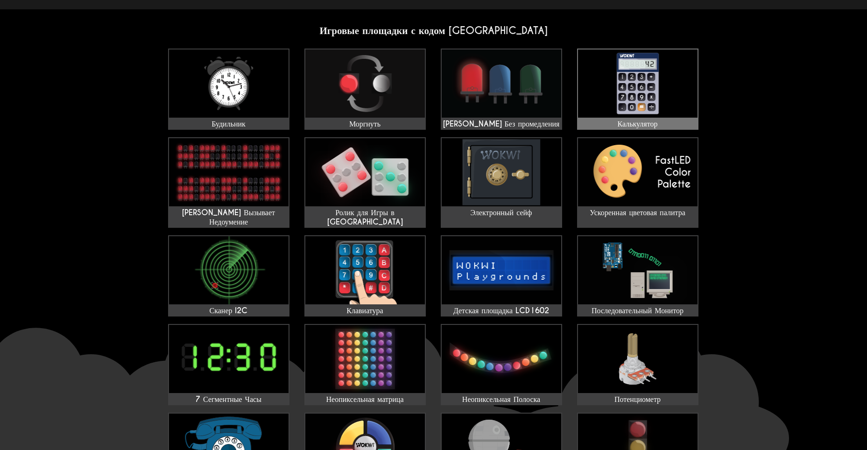 Image resolution: width=867 pixels, height=450 pixels. What do you see at coordinates (501, 172) in the screenshot?
I see `img: Электронный сейф` at bounding box center [501, 172].